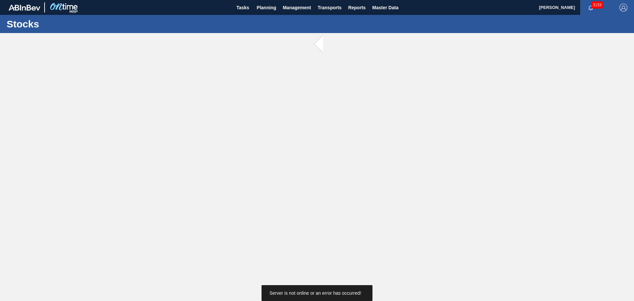 This screenshot has height=301, width=634. I want to click on span: Transports, so click(329, 8).